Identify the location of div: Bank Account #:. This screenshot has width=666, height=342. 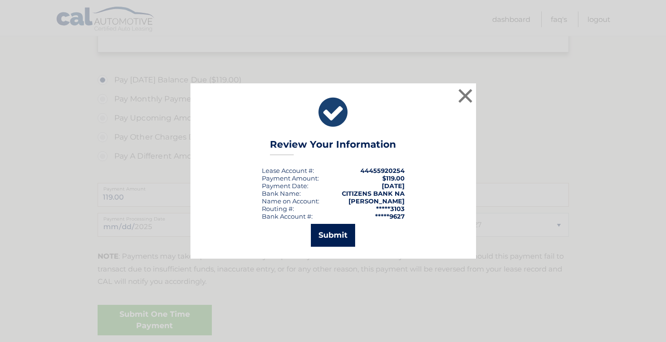
(287, 216).